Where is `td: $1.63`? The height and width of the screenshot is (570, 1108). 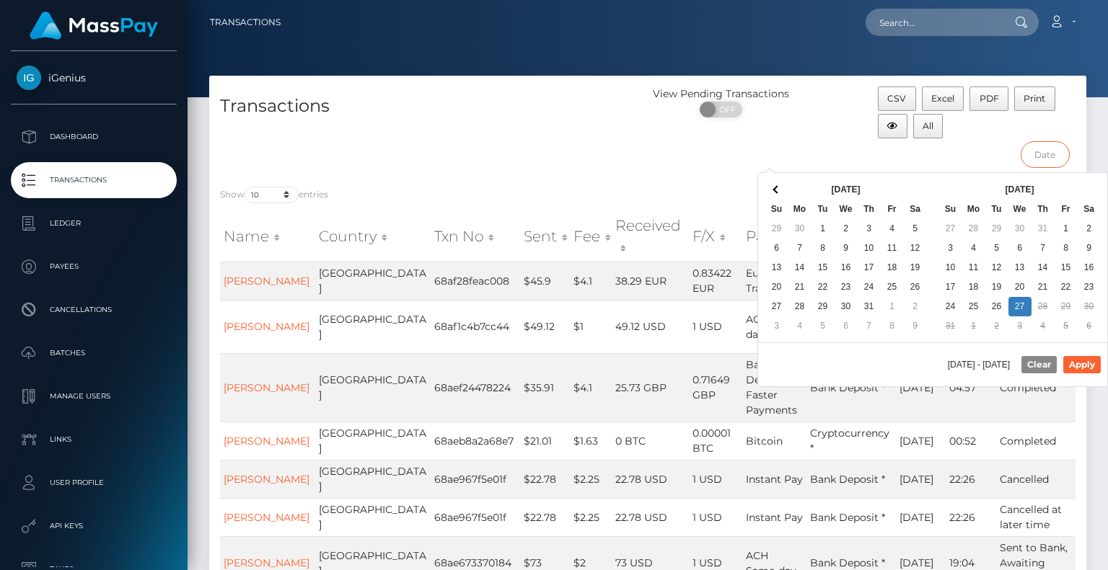 td: $1.63 is located at coordinates (591, 441).